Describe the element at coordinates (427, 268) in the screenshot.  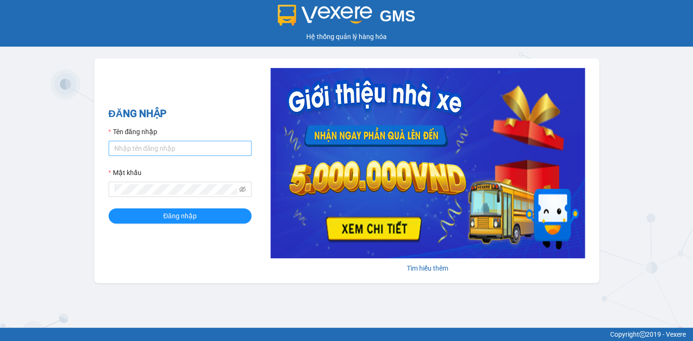
I see `div: Tìm hiểu thêm` at that location.